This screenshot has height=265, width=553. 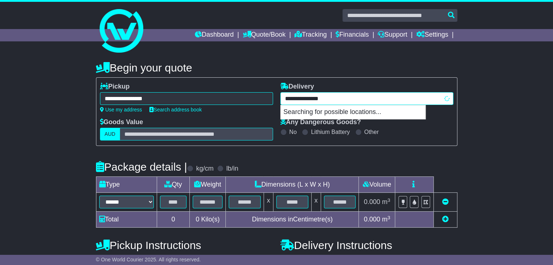 What do you see at coordinates (214, 35) in the screenshot?
I see `a: Dashboard` at bounding box center [214, 35].